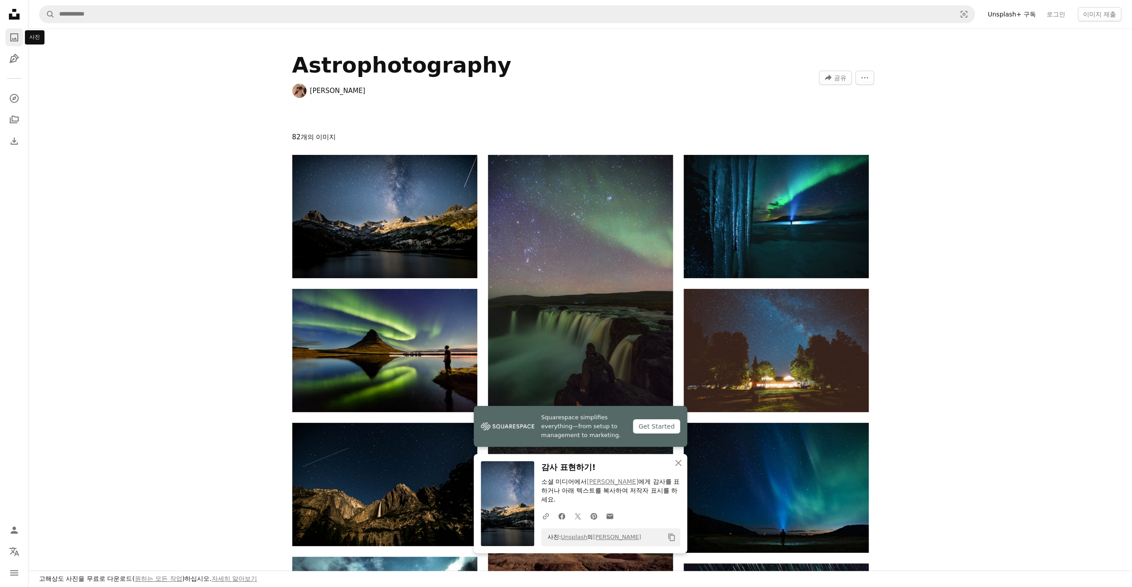  What do you see at coordinates (314, 137) in the screenshot?
I see `span: 82개의 이미지` at bounding box center [314, 137].